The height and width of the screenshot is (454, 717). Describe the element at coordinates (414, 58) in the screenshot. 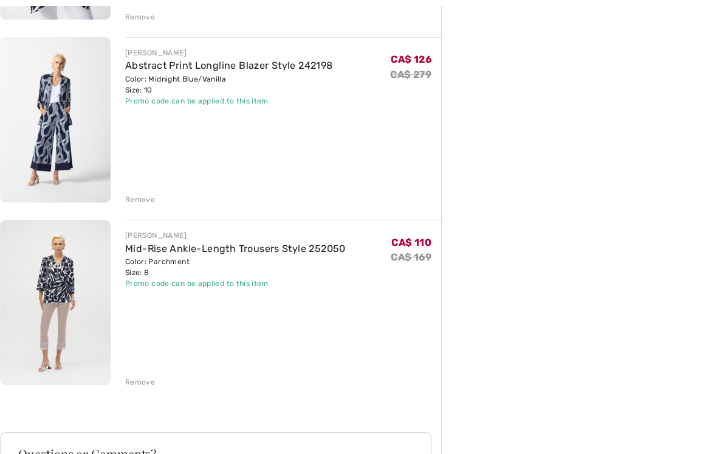

I see `span: CA$ 126` at that location.